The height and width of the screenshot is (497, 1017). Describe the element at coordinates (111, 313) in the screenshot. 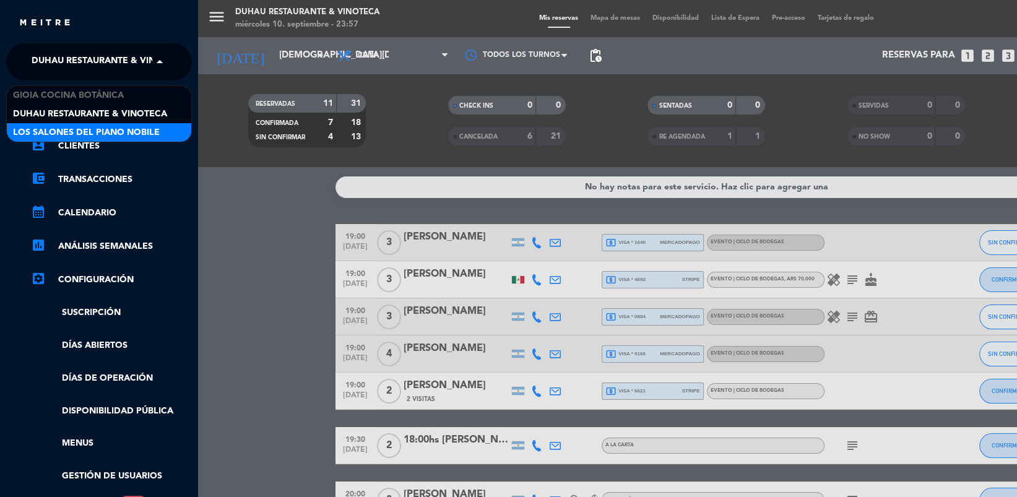

I see `a: Suscripción` at that location.